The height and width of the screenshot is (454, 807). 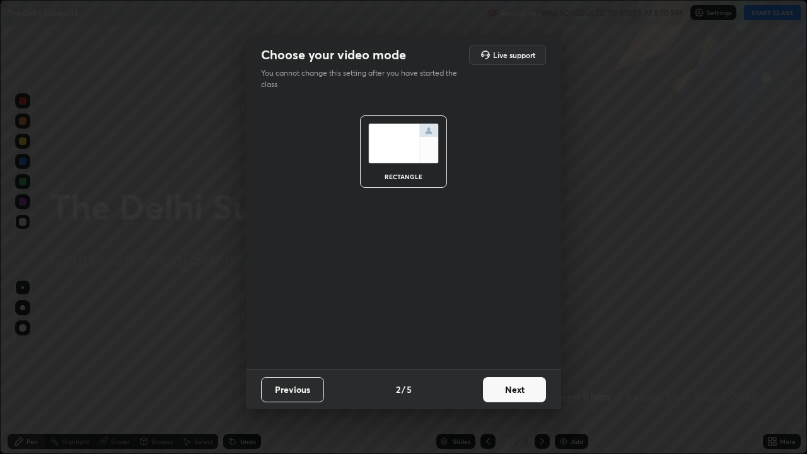 What do you see at coordinates (398, 389) in the screenshot?
I see `h4: 2` at bounding box center [398, 389].